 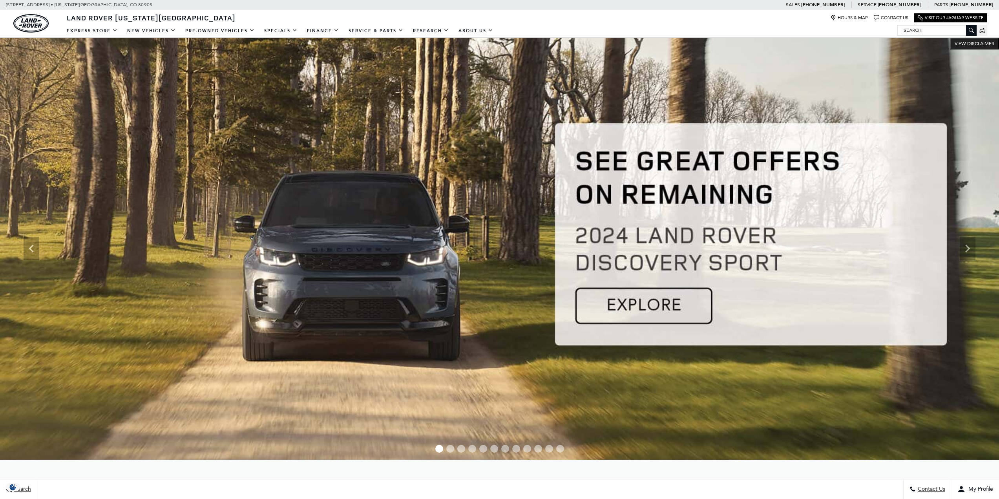 What do you see at coordinates (220, 31) in the screenshot?
I see `a: Pre-Owned Vehicles` at bounding box center [220, 31].